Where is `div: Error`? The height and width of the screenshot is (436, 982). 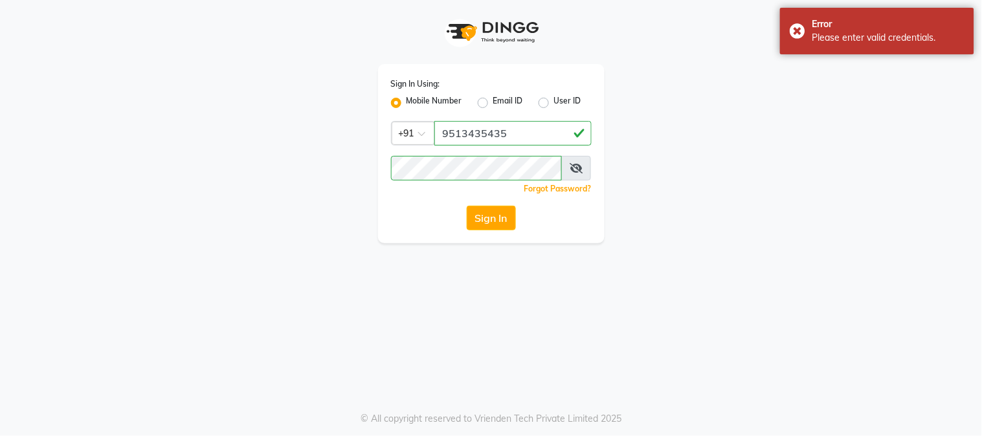 div: Error is located at coordinates (888, 24).